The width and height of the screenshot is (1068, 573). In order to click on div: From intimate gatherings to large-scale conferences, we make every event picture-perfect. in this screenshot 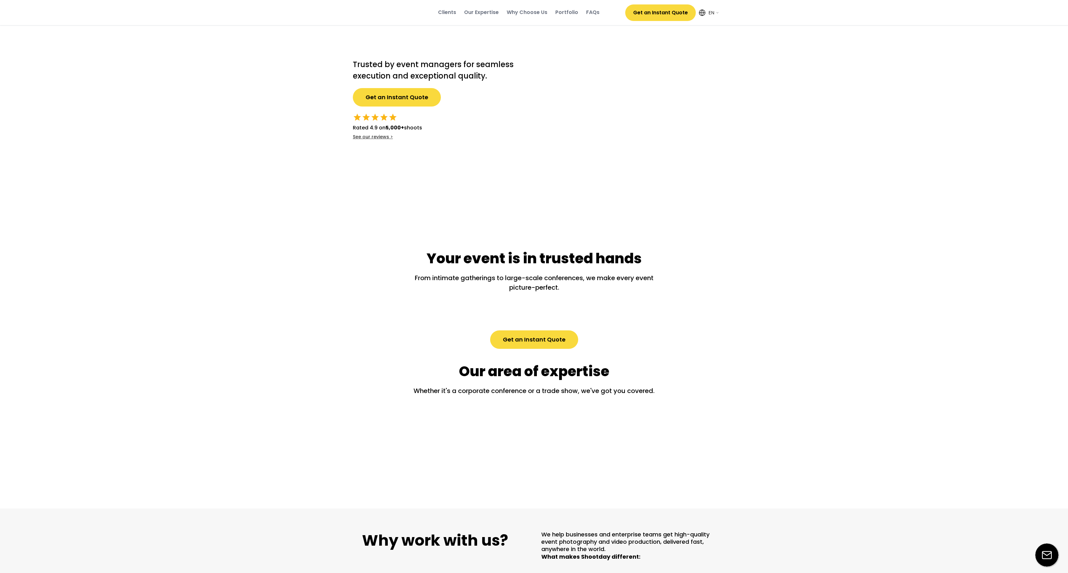, I will do `click(534, 282)`.